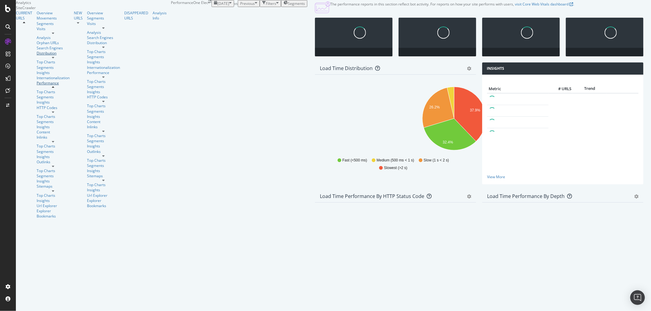  Describe the element at coordinates (395, 160) in the screenshot. I see `span: Medium (500 ms < 1 s)` at that location.